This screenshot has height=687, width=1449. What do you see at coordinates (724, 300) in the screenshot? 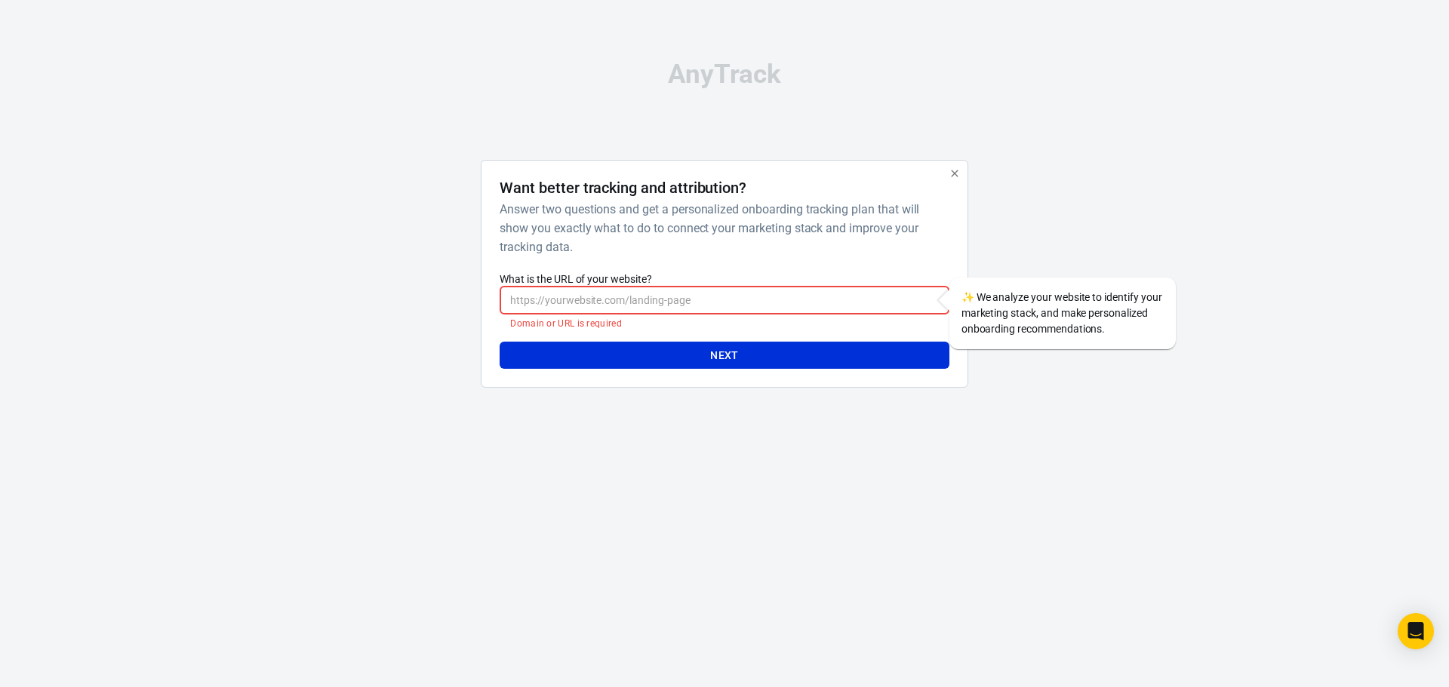
I see `input: https://yourwebsite.com/landing-page` at bounding box center [724, 300].